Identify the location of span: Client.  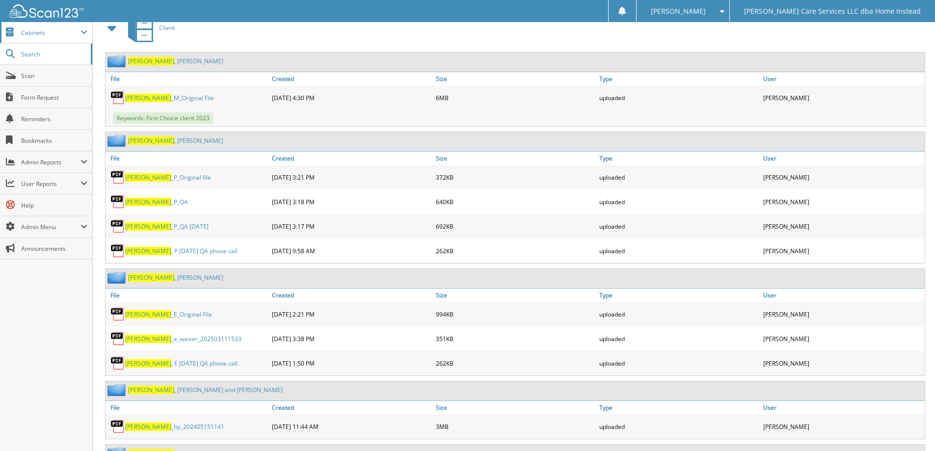
(167, 27).